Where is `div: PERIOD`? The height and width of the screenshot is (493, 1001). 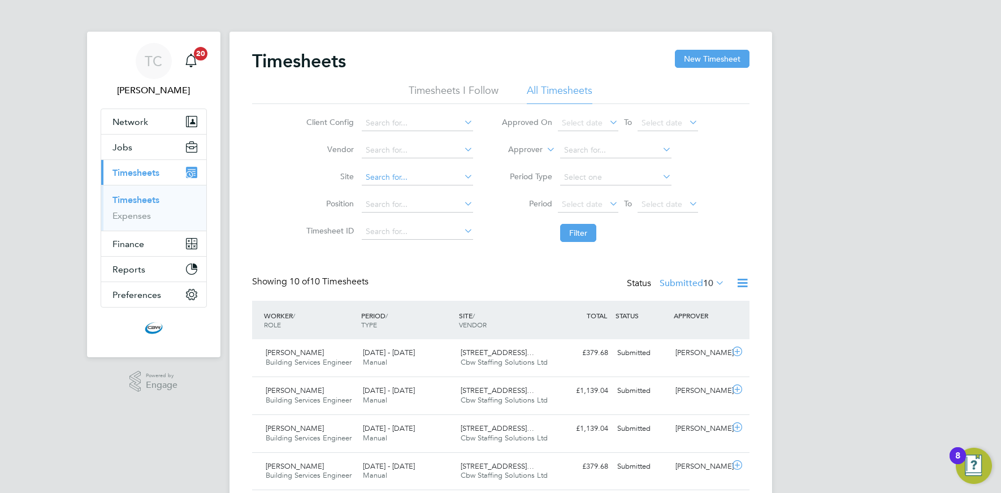 div: PERIOD is located at coordinates (407, 320).